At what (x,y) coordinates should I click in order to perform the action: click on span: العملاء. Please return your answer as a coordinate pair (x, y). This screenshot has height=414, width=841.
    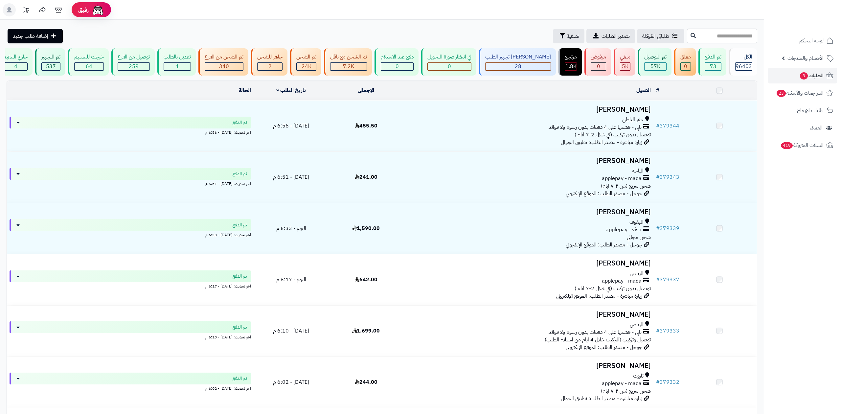
    Looking at the image, I should click on (816, 128).